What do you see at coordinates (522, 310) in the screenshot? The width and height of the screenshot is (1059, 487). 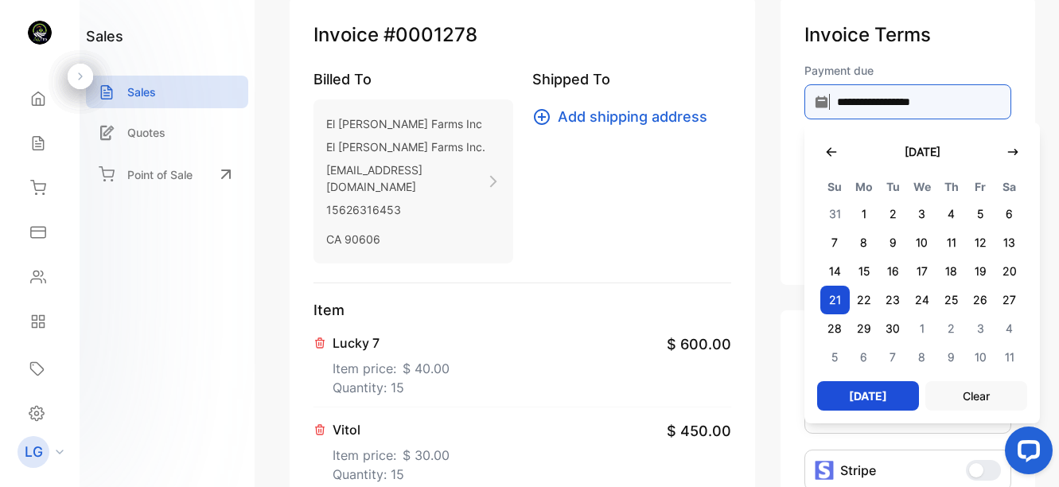 I see `p: Item` at bounding box center [522, 310].